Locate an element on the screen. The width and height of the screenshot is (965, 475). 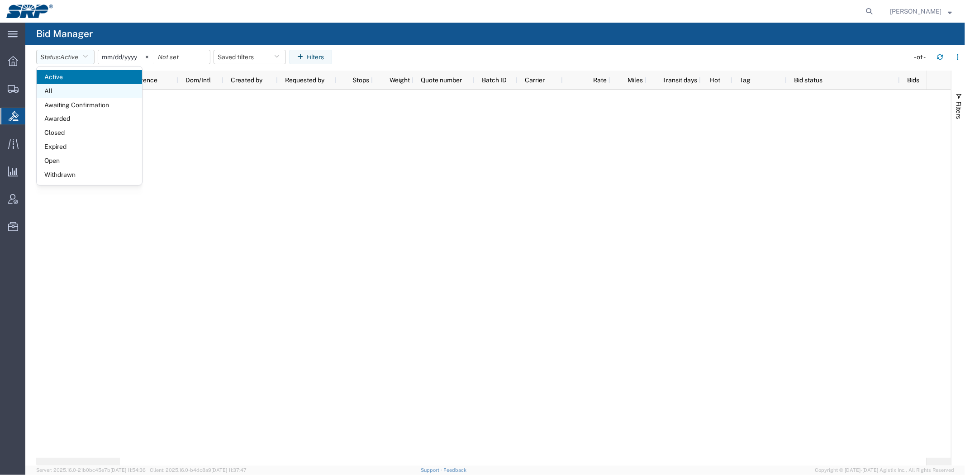
span: Open is located at coordinates (89, 161).